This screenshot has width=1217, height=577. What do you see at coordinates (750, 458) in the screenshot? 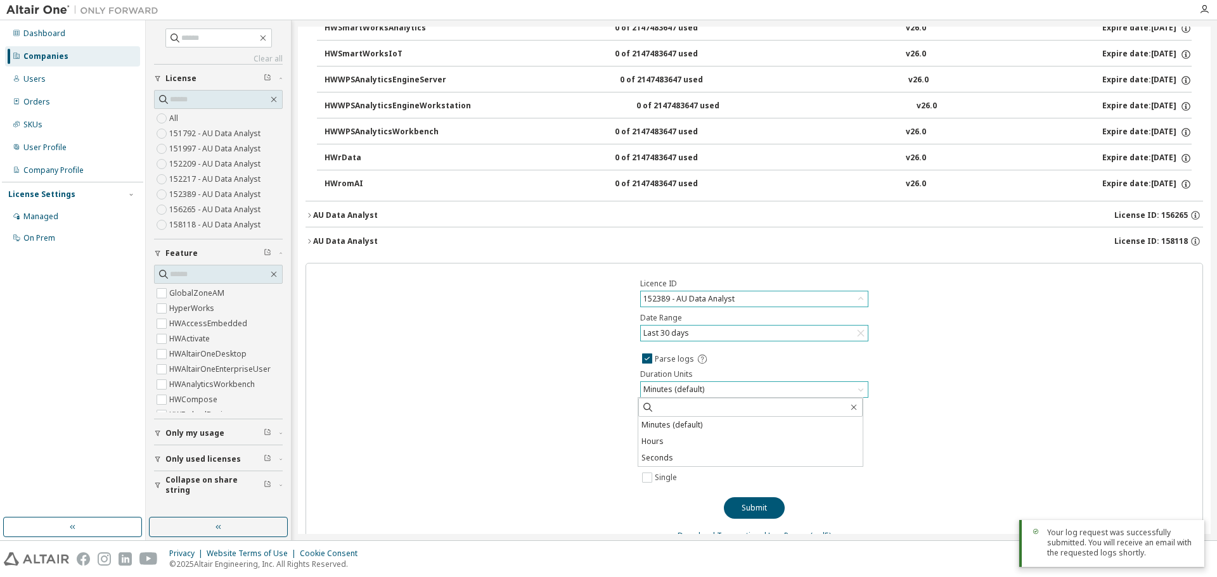
I see `li: Seconds` at bounding box center [750, 458].